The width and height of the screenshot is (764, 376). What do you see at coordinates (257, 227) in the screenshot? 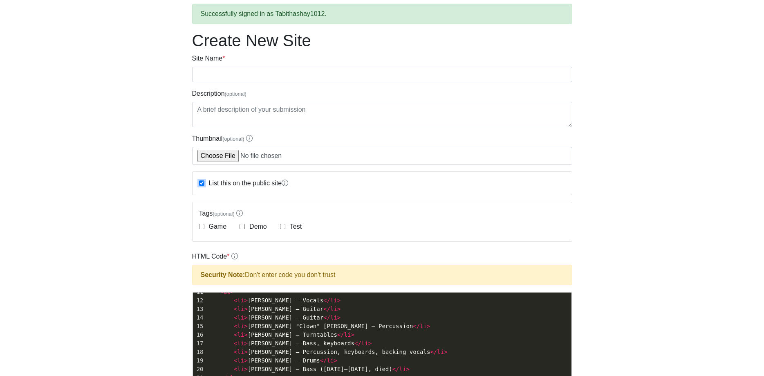
I see `label: Demo` at bounding box center [257, 227].